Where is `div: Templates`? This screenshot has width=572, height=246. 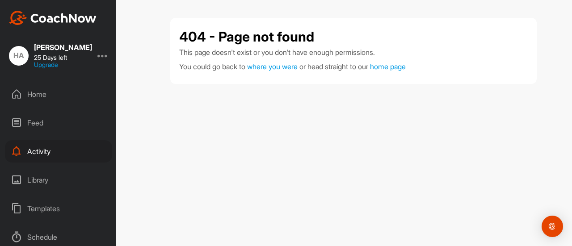
div: Templates is located at coordinates (59, 209).